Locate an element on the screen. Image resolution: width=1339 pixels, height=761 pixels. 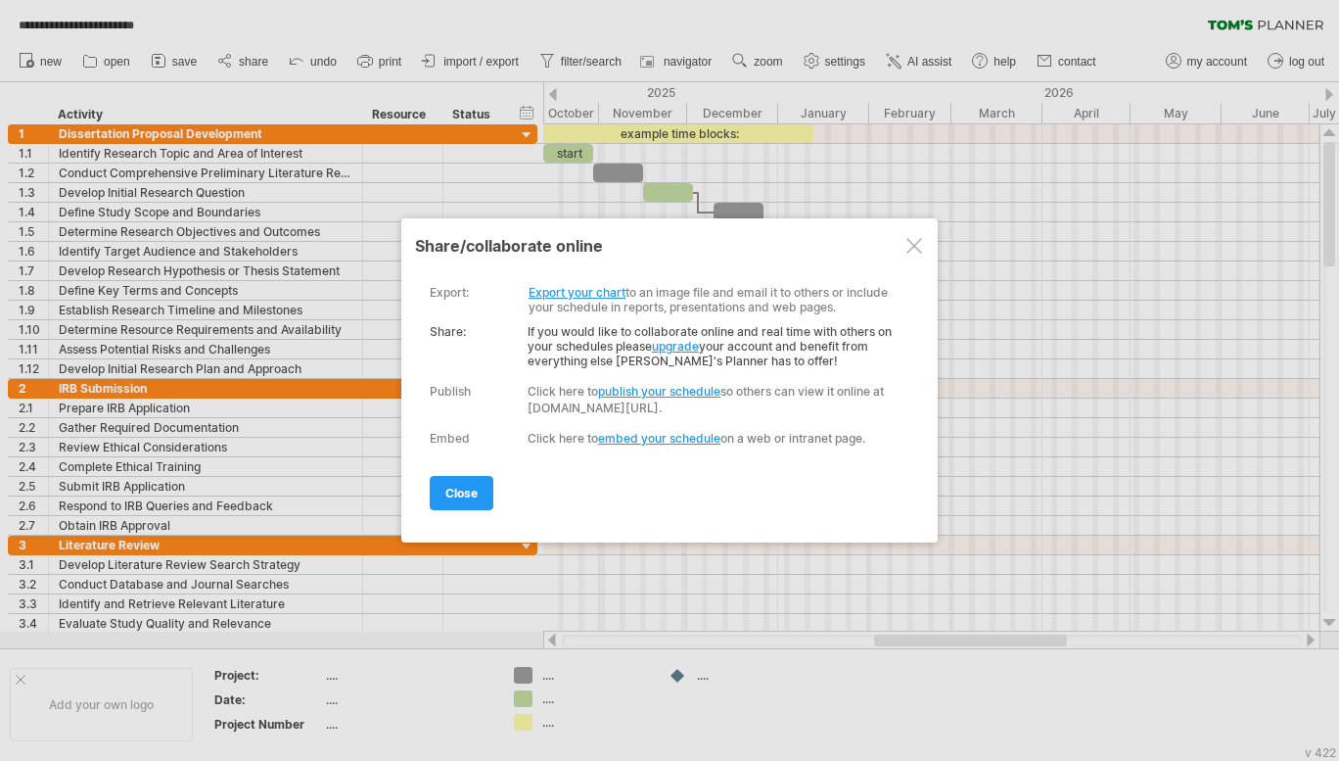
a: embed your schedule is located at coordinates (659, 438).